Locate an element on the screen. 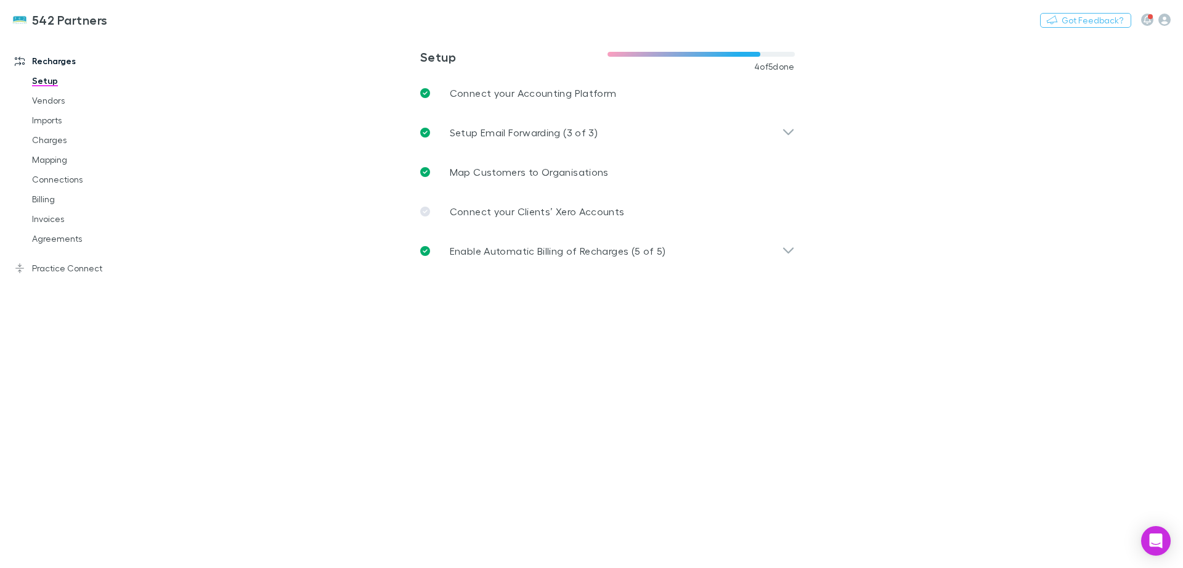 Image resolution: width=1183 pixels, height=568 pixels. p: Setup Email Forwarding (3 of 3) is located at coordinates (524, 132).